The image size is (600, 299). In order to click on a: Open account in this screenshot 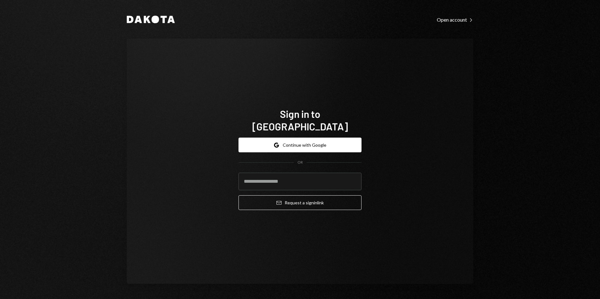, I will do `click(455, 19)`.